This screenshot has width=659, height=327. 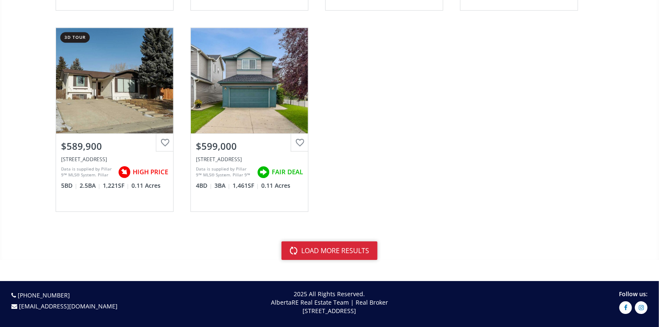 What do you see at coordinates (204, 185) in the screenshot?
I see `span: 4 BD` at bounding box center [204, 185].